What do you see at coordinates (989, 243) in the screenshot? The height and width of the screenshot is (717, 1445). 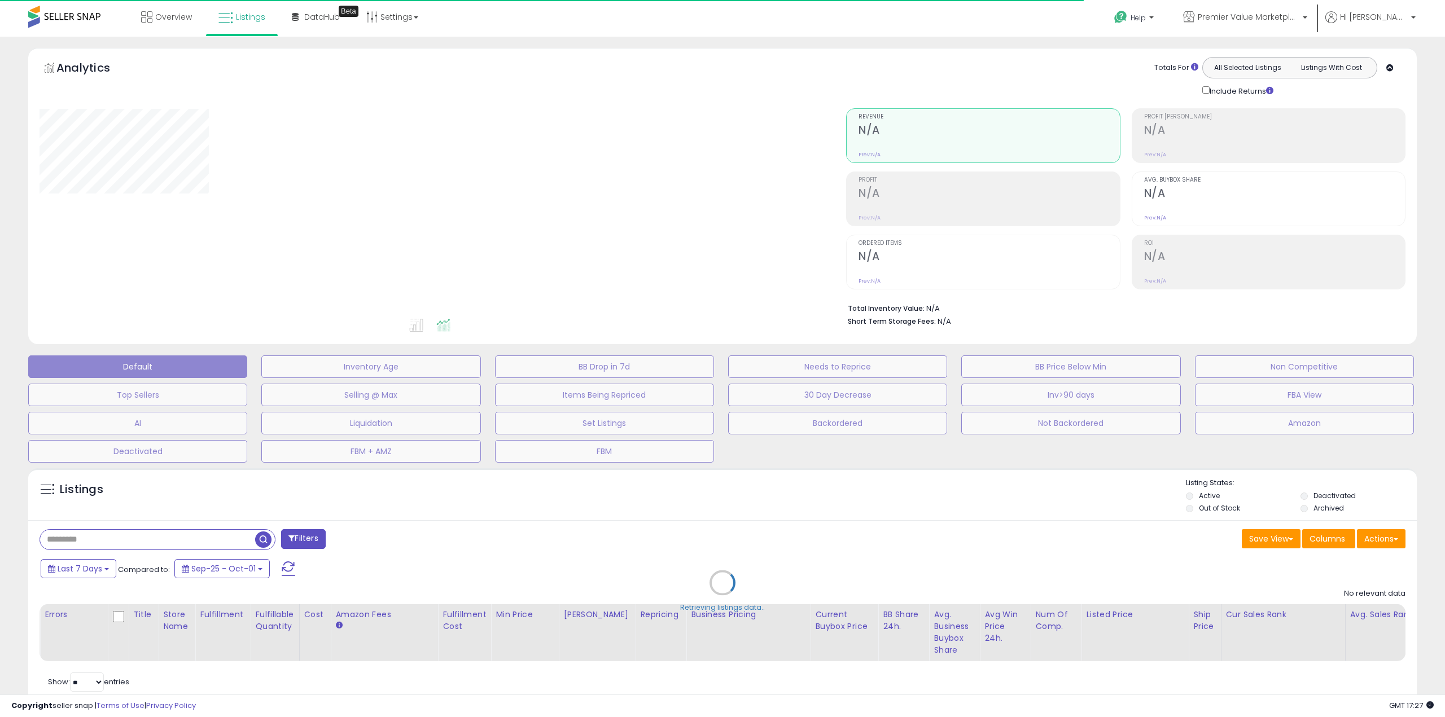 I see `span: Ordered Items` at bounding box center [989, 243].